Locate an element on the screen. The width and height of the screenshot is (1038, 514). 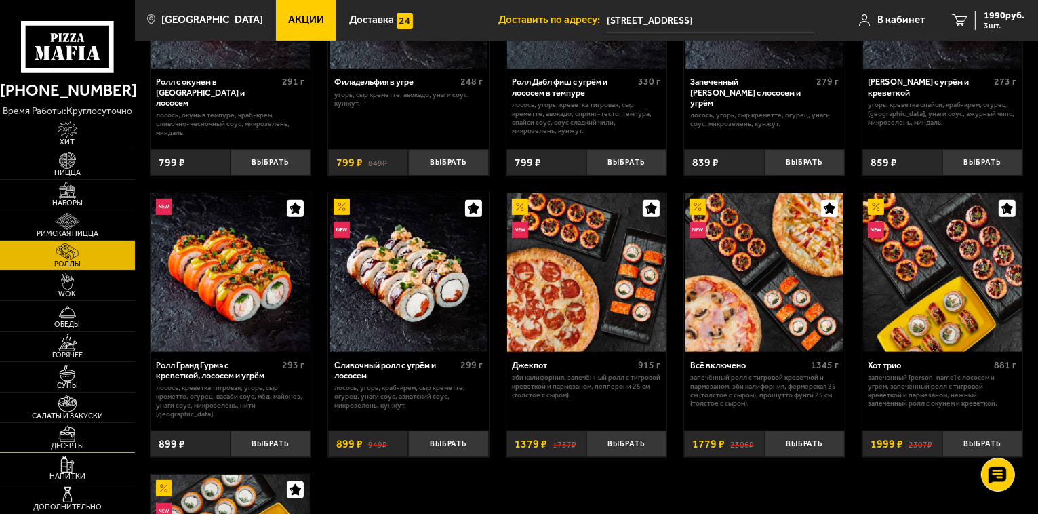
a: АкционныйНовинкаВсё включено is located at coordinates (764, 272).